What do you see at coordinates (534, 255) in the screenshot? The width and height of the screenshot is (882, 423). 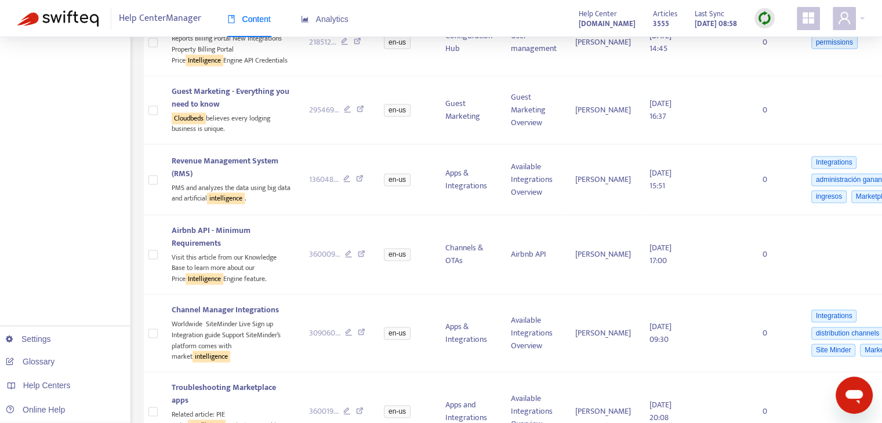 I see `td: Airbnb API` at bounding box center [534, 255].